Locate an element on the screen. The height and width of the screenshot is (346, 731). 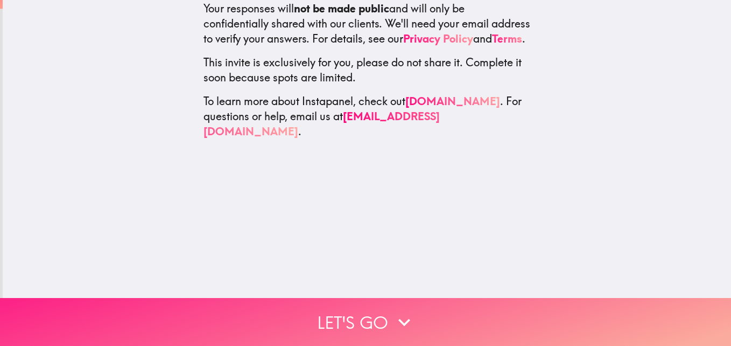
b: not be made public is located at coordinates (341, 8).